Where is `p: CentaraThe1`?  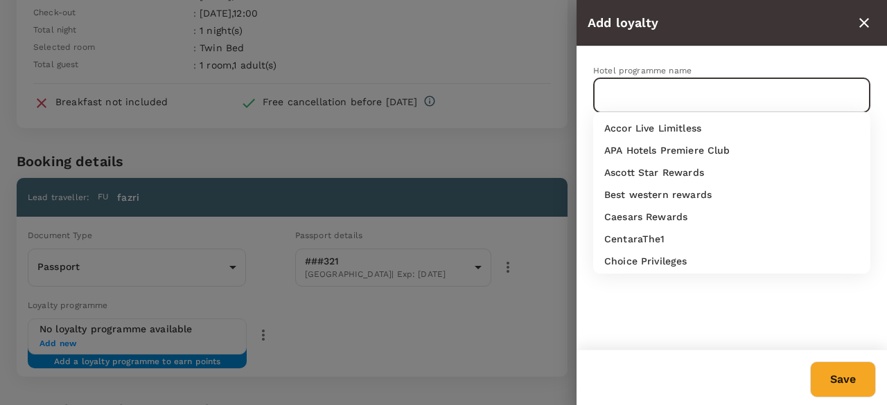
p: CentaraThe1 is located at coordinates (635, 239).